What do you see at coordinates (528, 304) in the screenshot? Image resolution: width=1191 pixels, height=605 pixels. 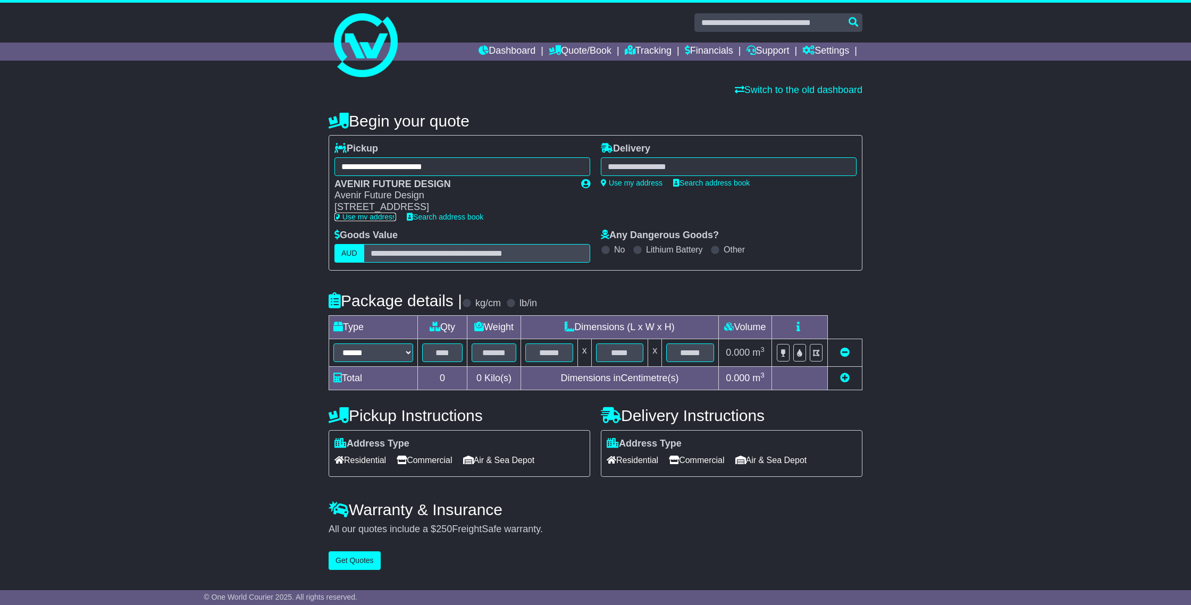 I see `label: lb/in` at bounding box center [528, 304].